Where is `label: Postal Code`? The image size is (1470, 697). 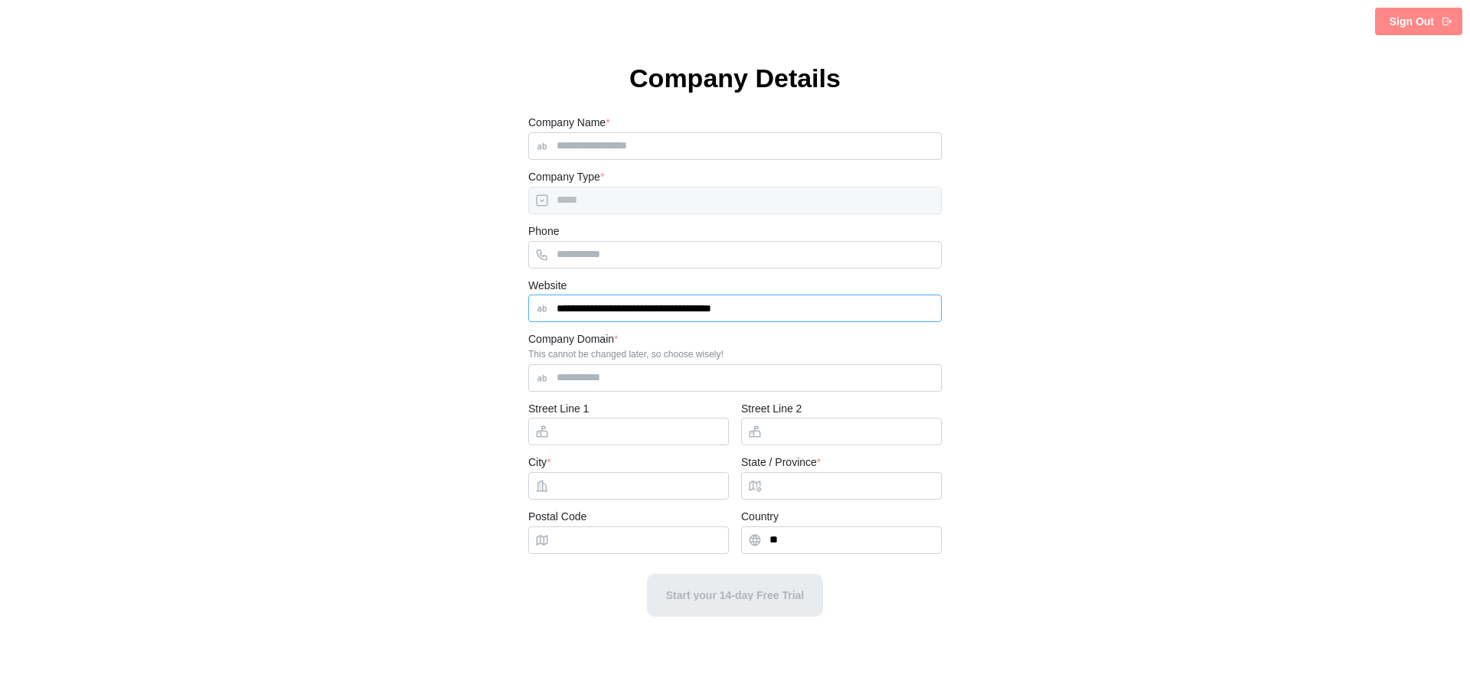 label: Postal Code is located at coordinates (557, 517).